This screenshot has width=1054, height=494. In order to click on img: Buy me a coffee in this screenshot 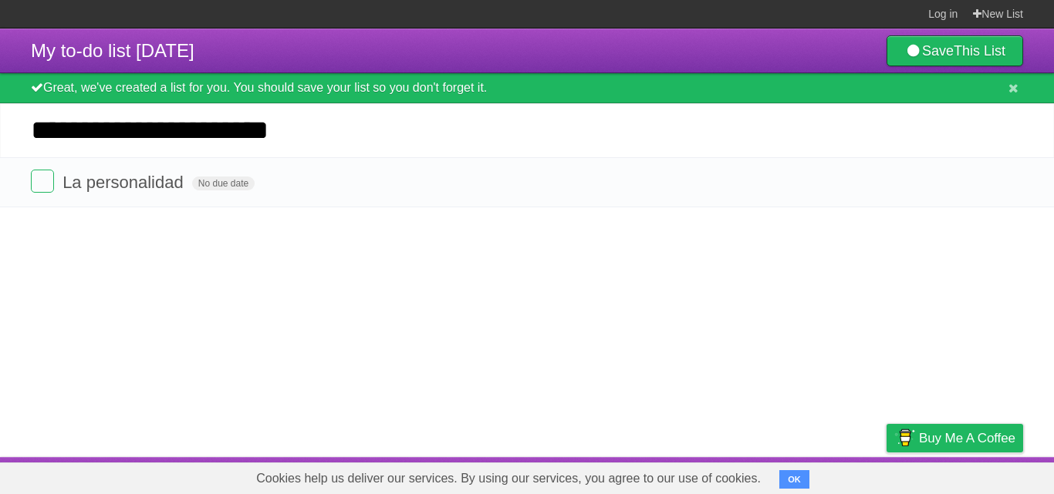, I will do `click(904, 438)`.